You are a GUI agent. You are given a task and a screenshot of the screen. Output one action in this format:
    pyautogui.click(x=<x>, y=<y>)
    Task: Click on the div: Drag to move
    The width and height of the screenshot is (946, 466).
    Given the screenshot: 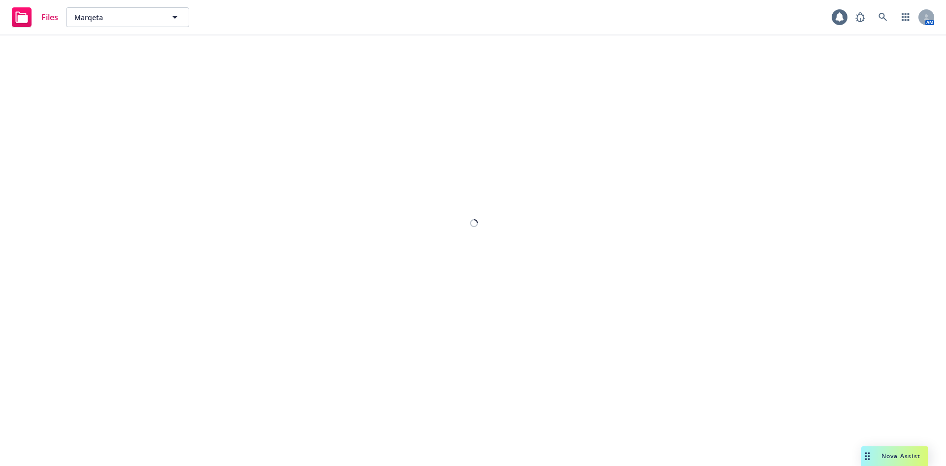 What is the action you would take?
    pyautogui.click(x=867, y=456)
    